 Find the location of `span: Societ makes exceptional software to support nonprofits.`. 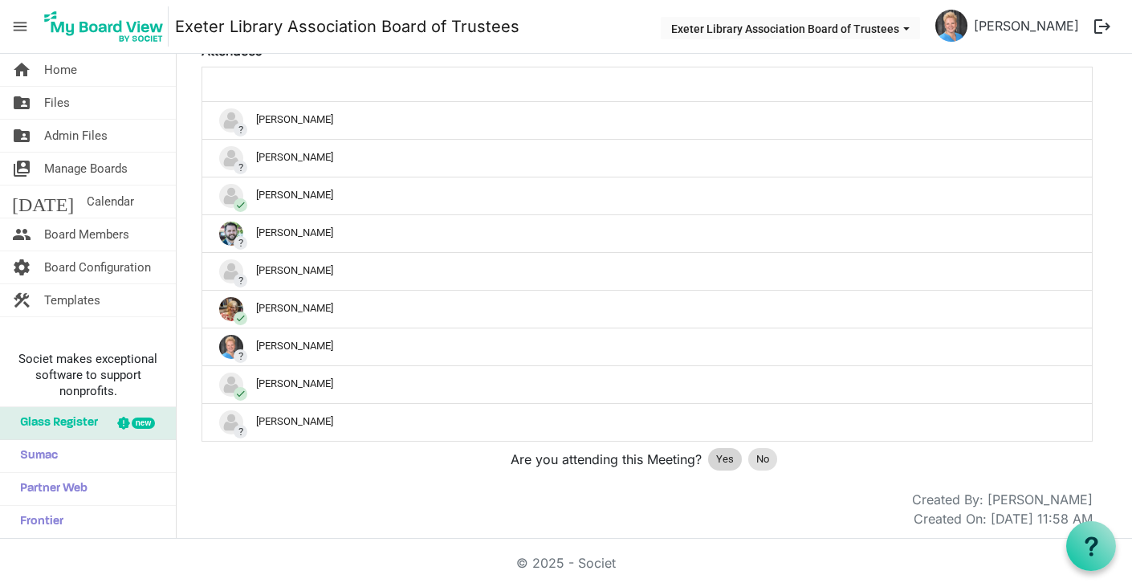

span: Societ makes exceptional software to support nonprofits. is located at coordinates (88, 375).